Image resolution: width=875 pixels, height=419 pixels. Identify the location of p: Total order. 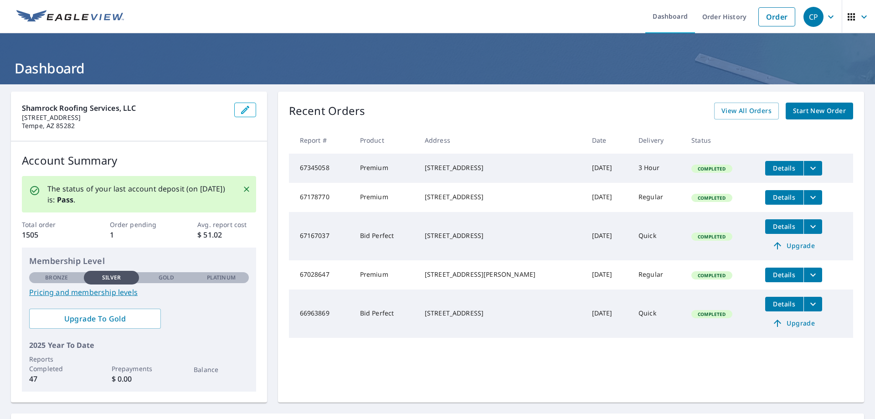
(51, 224).